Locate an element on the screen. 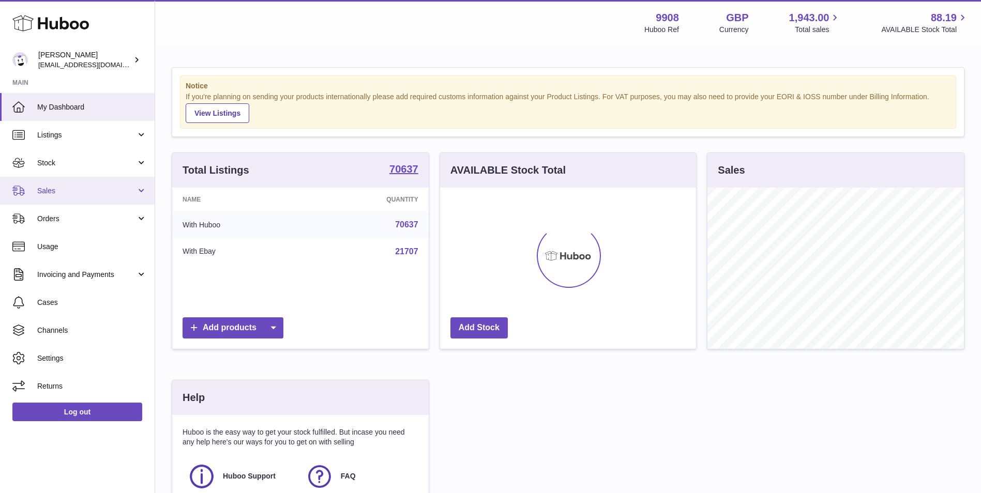 The height and width of the screenshot is (493, 981). span: My Dashboard is located at coordinates (92, 107).